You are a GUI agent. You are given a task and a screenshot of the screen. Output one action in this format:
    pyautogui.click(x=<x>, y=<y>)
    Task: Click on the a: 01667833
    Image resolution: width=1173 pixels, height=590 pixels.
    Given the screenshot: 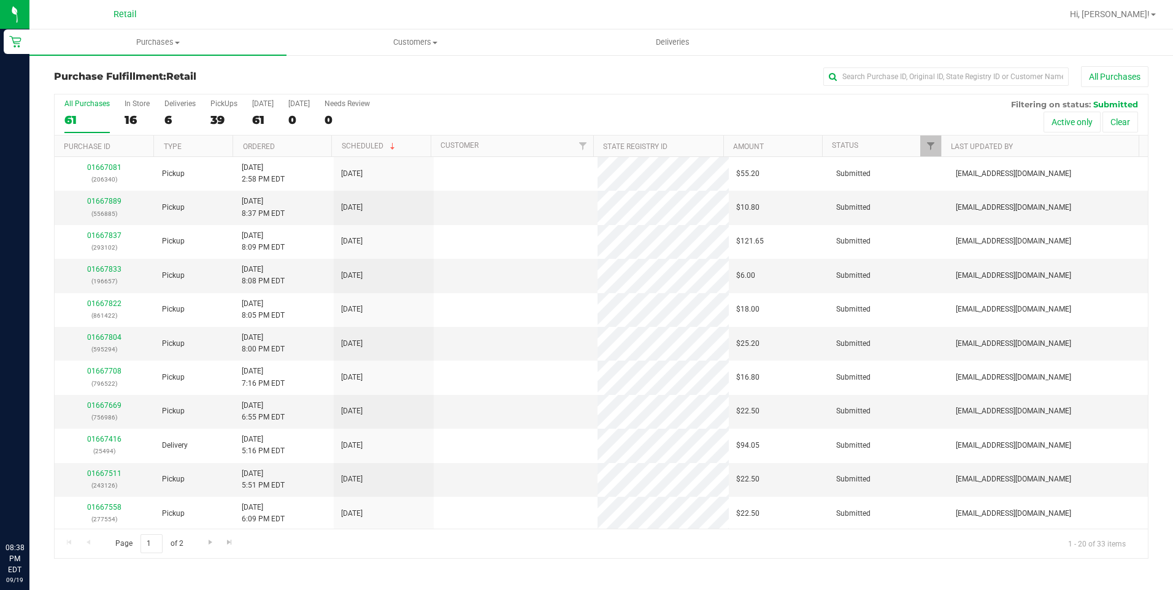 What is the action you would take?
    pyautogui.click(x=104, y=269)
    